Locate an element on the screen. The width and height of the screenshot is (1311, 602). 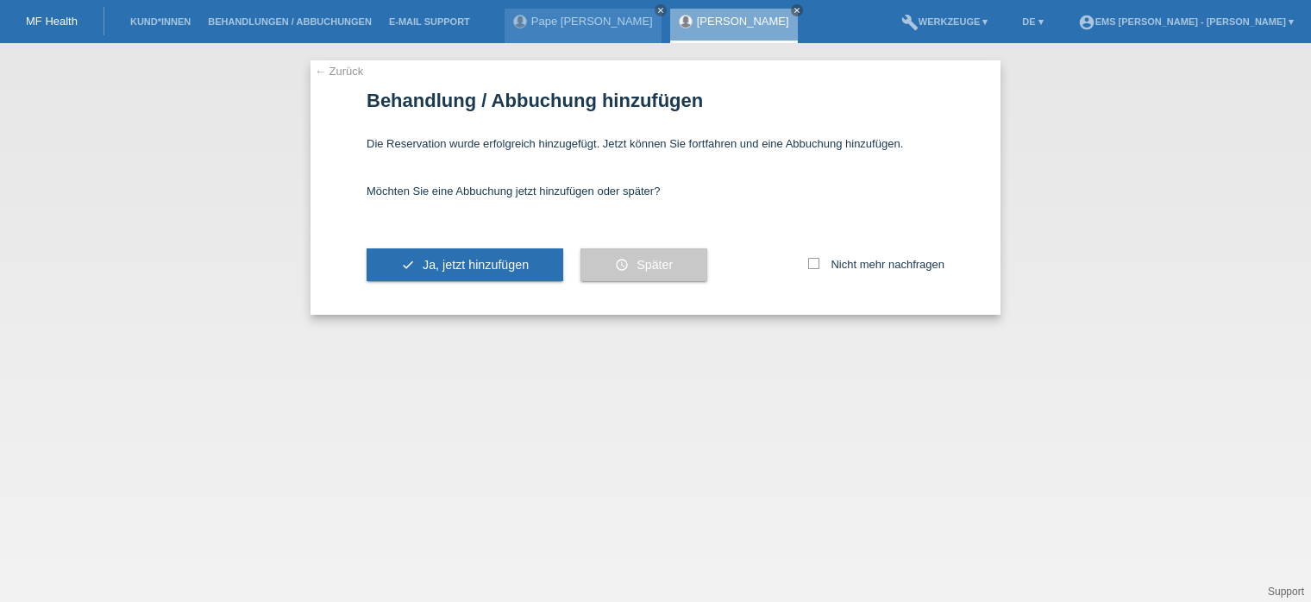
i: schedule is located at coordinates (622, 265).